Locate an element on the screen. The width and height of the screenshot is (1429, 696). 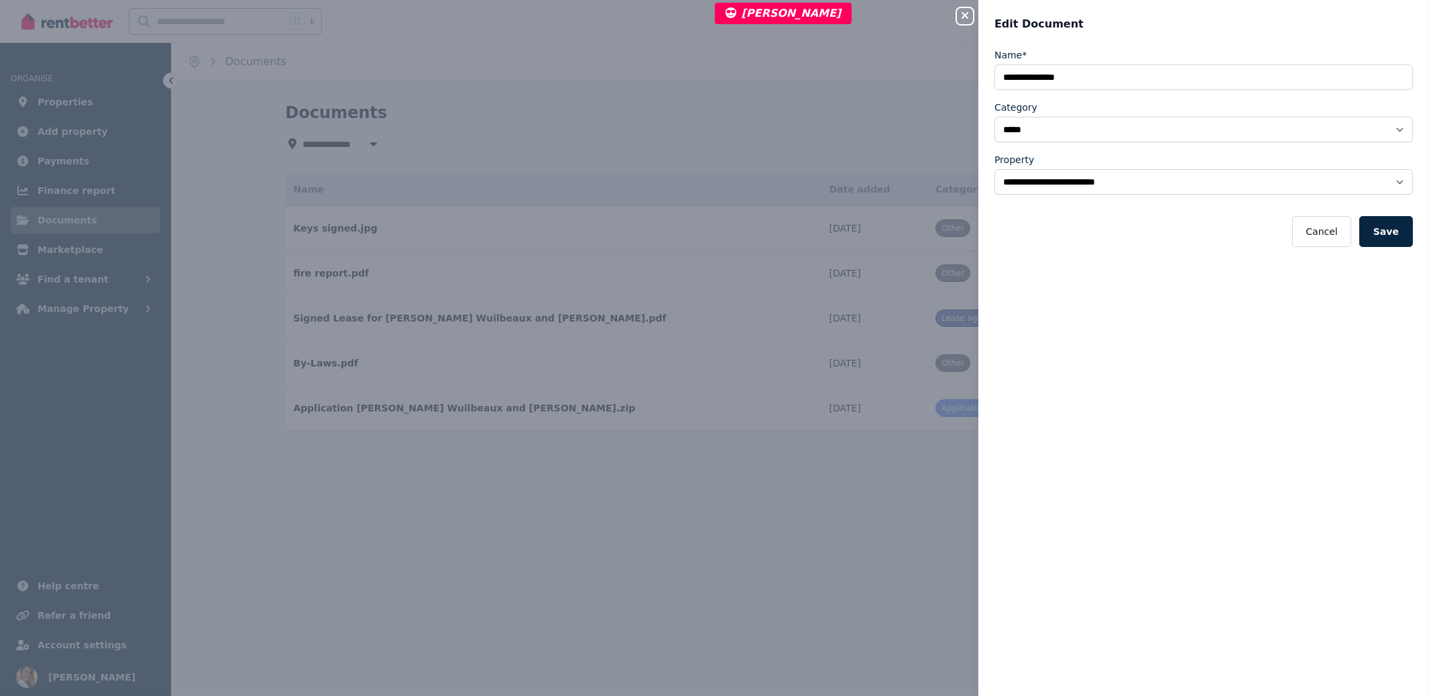
label: Property is located at coordinates (1014, 160).